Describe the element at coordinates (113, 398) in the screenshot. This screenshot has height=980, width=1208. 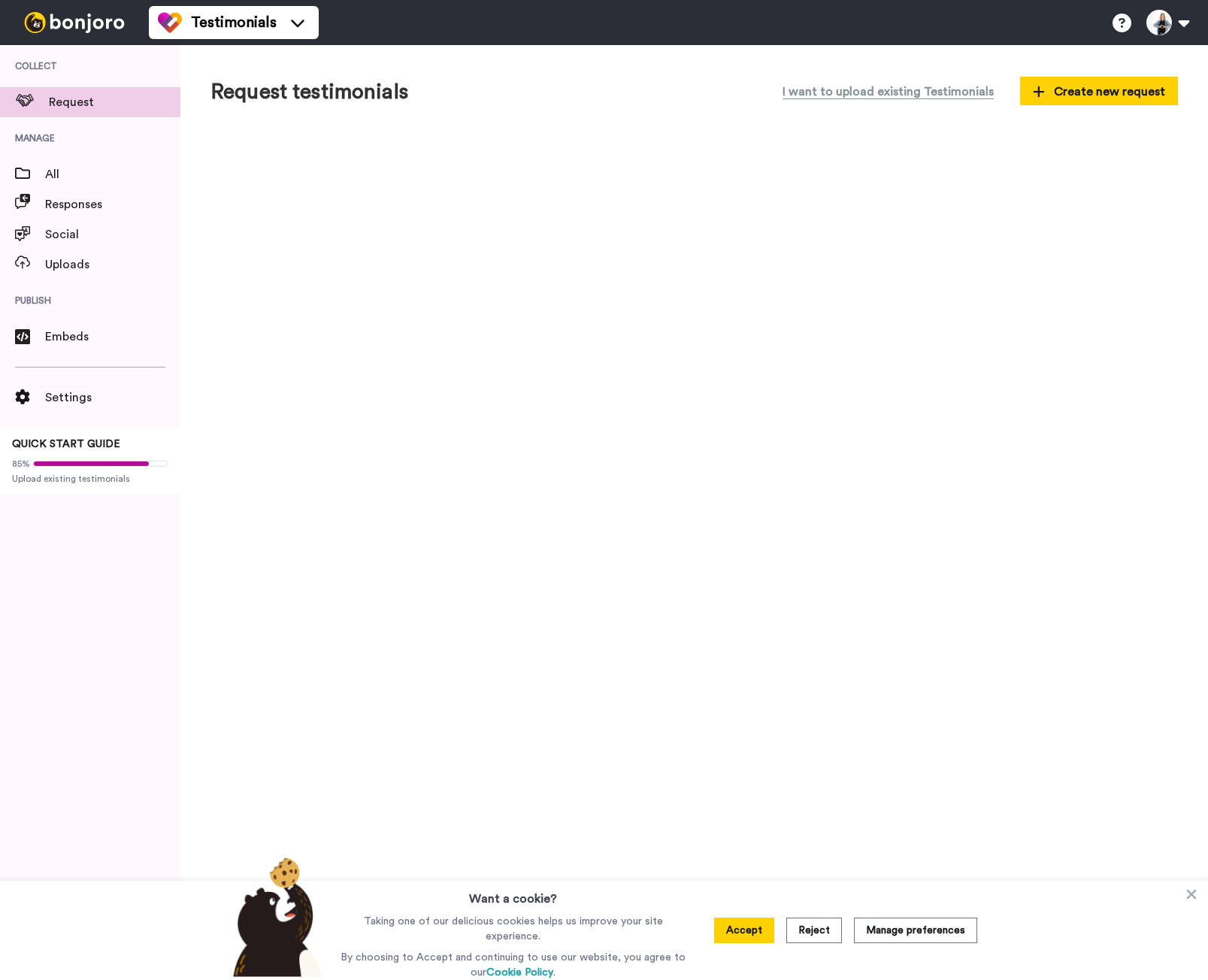
I see `span: Settings` at that location.